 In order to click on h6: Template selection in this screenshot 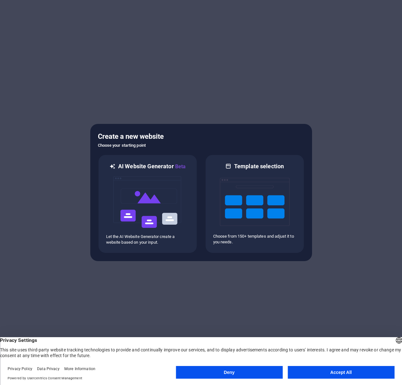, I will do `click(259, 166)`.